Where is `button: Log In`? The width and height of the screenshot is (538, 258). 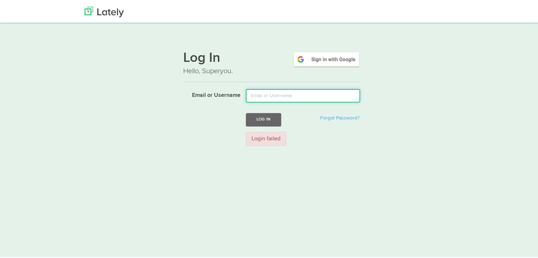 button: Log In is located at coordinates (264, 118).